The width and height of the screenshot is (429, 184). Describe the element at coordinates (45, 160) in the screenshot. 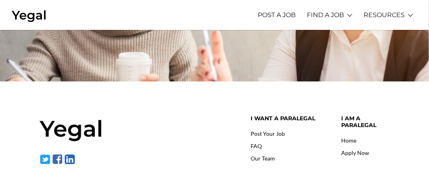

I see `img: twitter-1.svg` at that location.